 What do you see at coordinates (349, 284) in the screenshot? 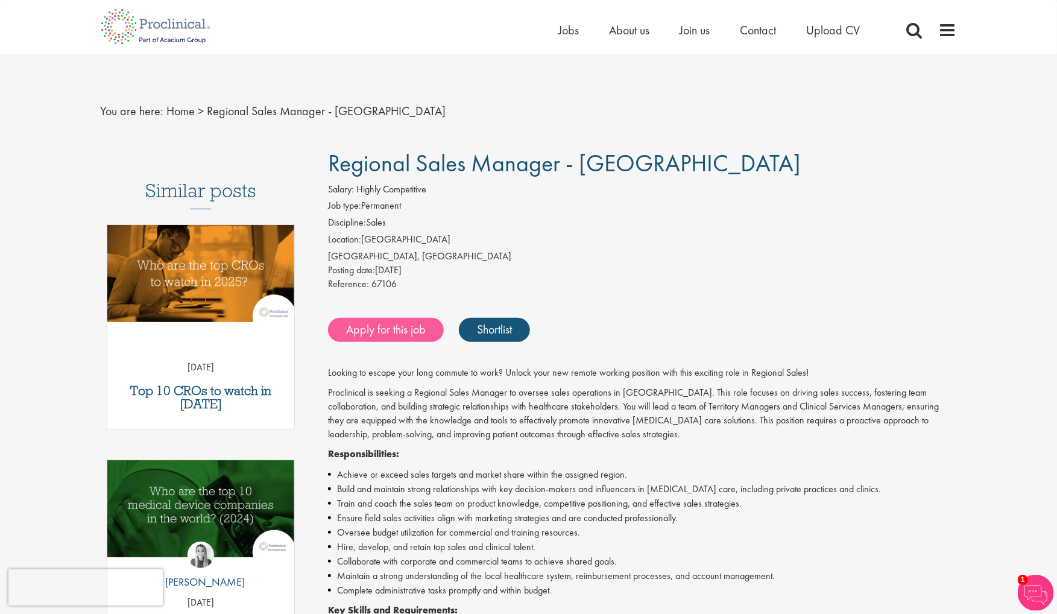
I see `label: Reference:` at bounding box center [349, 284].